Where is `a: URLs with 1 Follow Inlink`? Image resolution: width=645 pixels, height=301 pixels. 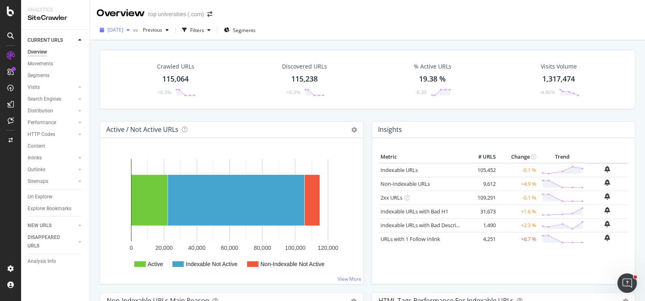 a: URLs with 1 Follow Inlink is located at coordinates (410, 239).